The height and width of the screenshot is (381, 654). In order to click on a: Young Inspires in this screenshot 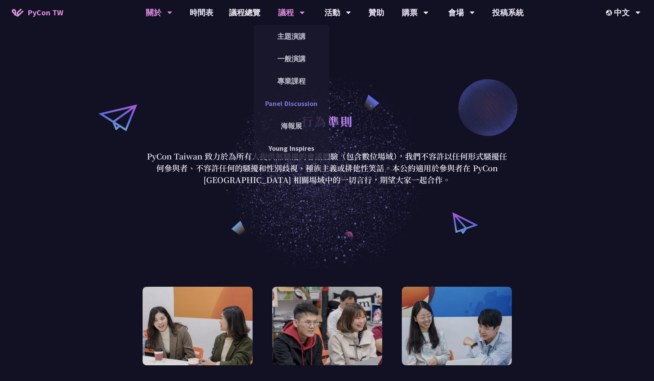, I will do `click(291, 148)`.